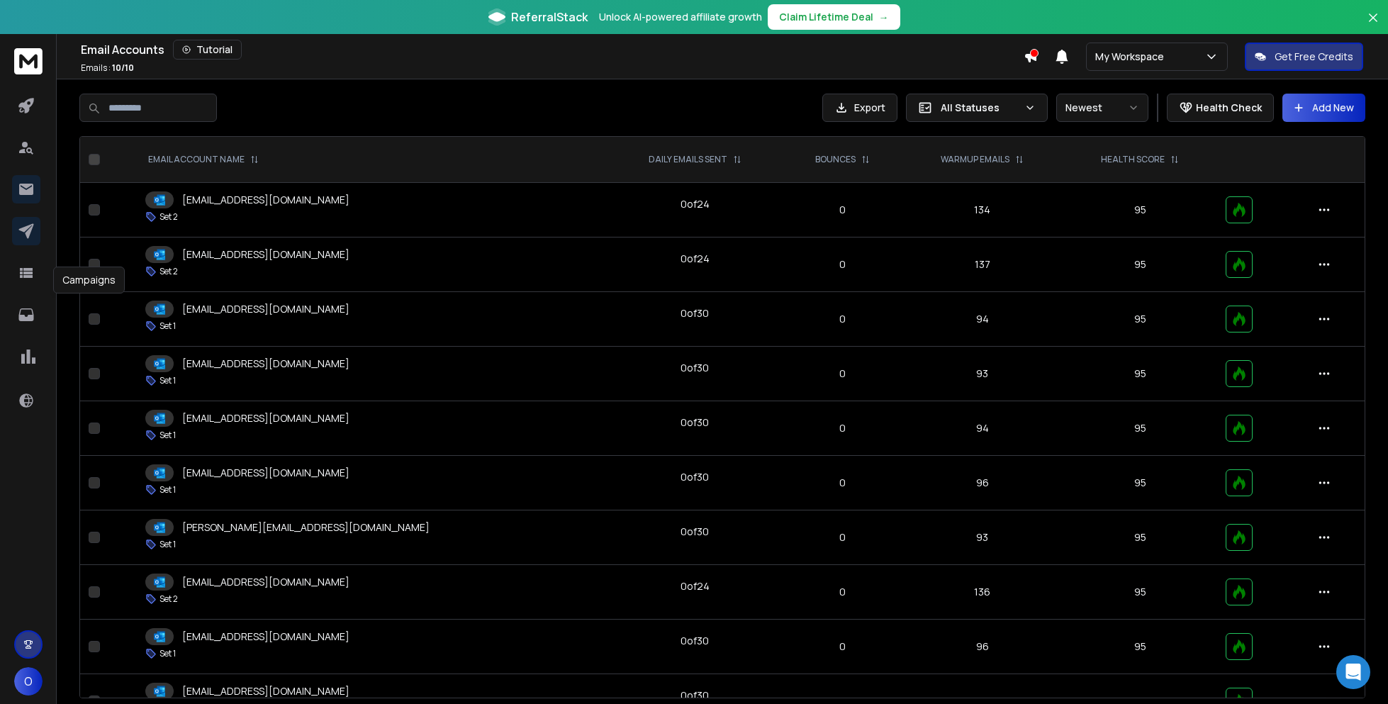  Describe the element at coordinates (834, 17) in the screenshot. I see `button: Claim Lifetime Deal→` at that location.